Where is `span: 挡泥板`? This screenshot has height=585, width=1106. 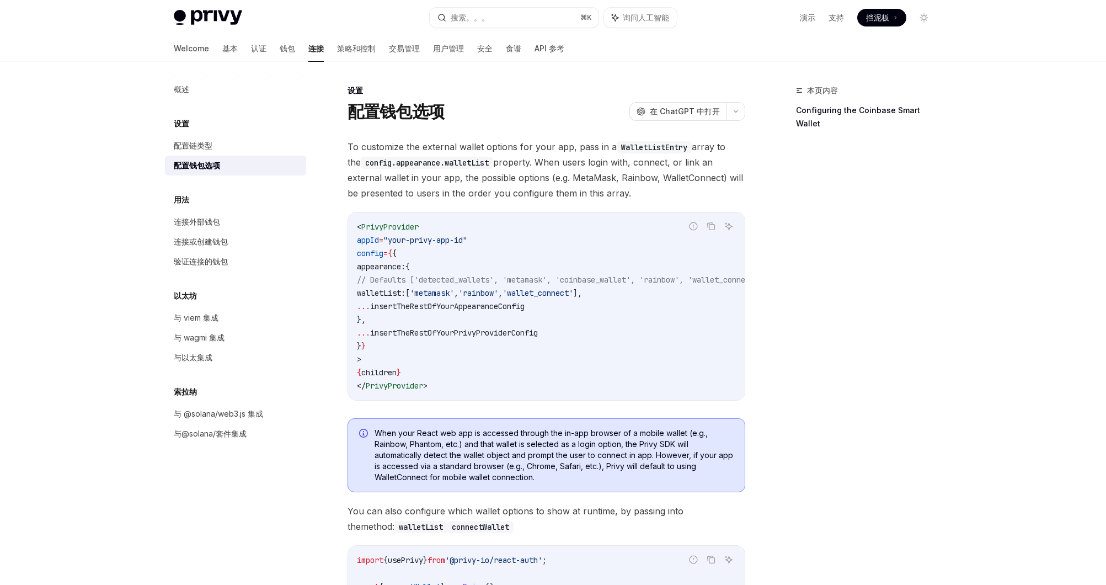
span: 挡泥板 is located at coordinates (878, 18).